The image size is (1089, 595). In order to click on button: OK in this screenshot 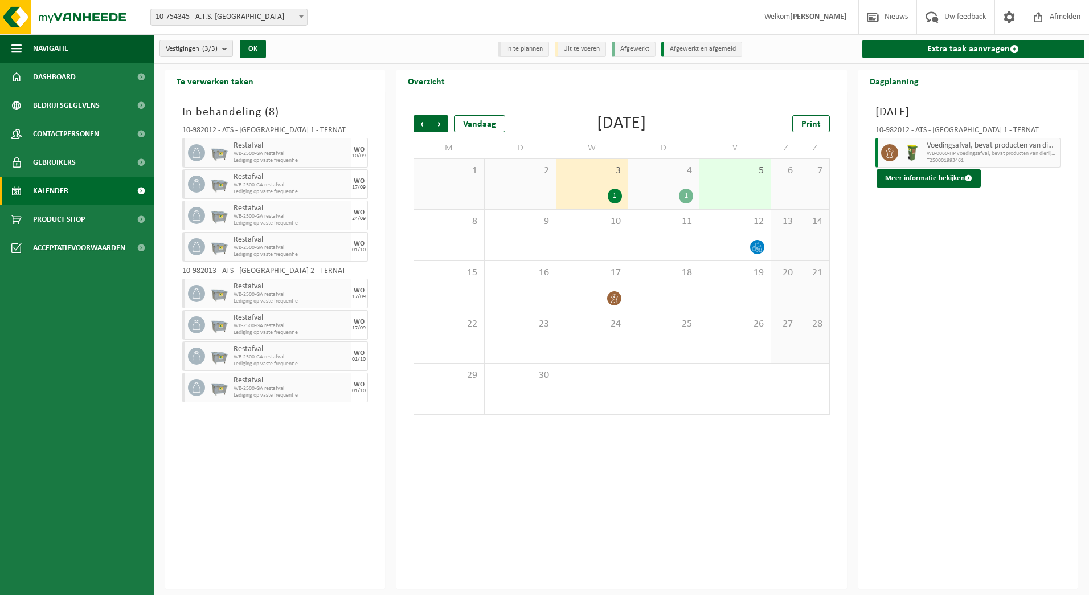, I will do `click(253, 49)`.